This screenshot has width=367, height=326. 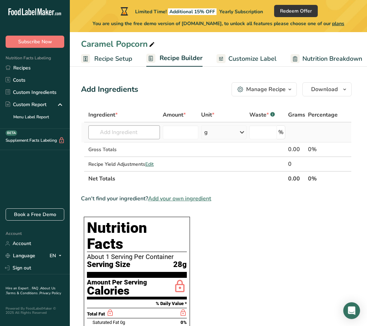 I want to click on input: Add Ingredient, so click(x=124, y=132).